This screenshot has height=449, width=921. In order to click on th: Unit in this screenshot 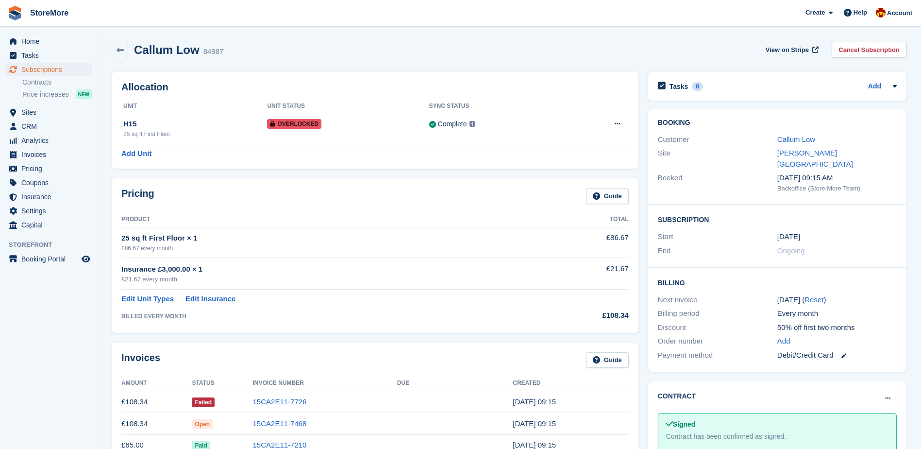, I will do `click(194, 106)`.